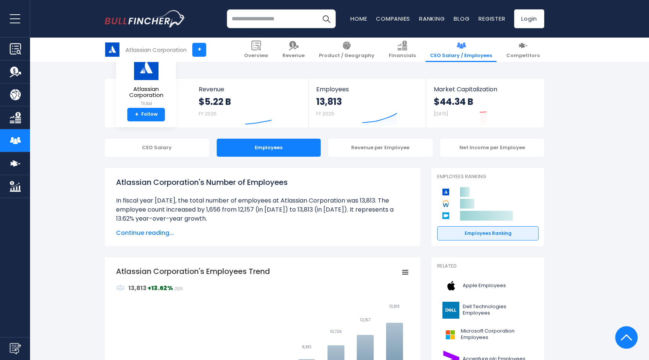 This screenshot has height=360, width=649. I want to click on a: +Follow, so click(146, 115).